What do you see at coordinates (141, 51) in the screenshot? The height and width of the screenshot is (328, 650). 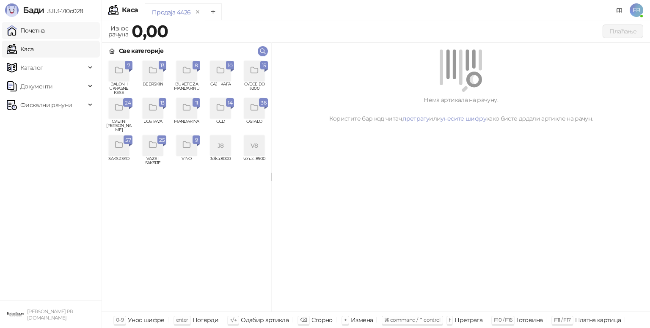 I see `div: Све категорије` at bounding box center [141, 51].